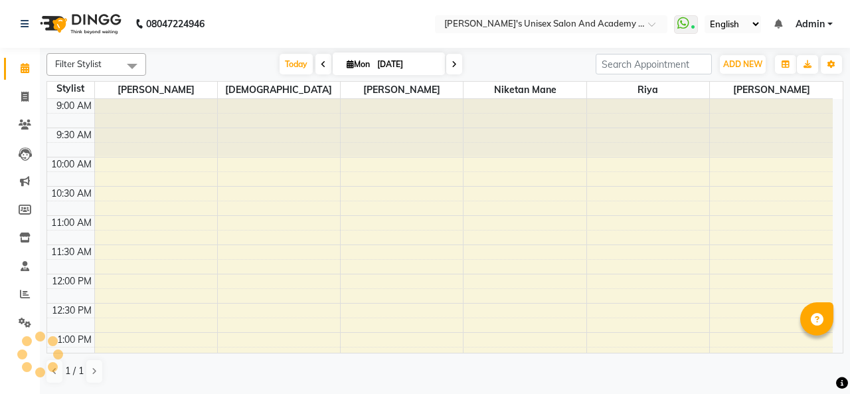 This screenshot has width=850, height=394. What do you see at coordinates (74, 339) in the screenshot?
I see `div: 1:00 PM` at bounding box center [74, 339].